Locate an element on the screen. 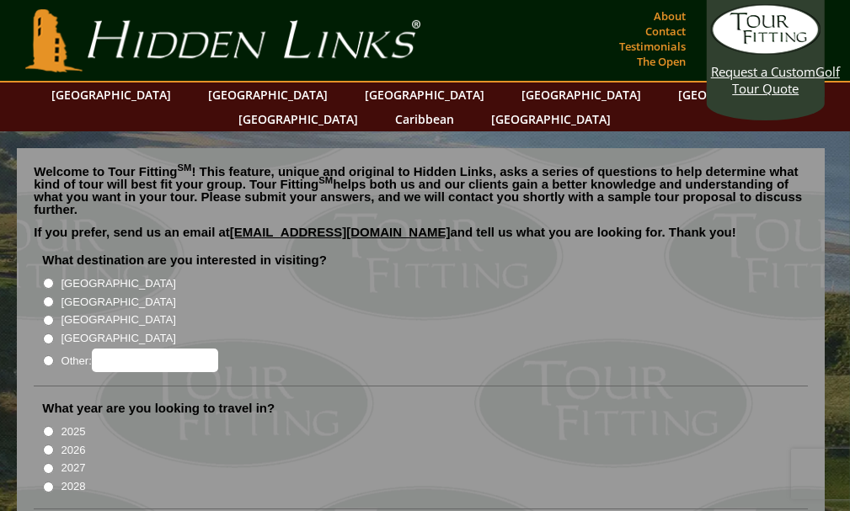 This screenshot has height=511, width=850. a: About is located at coordinates (669, 16).